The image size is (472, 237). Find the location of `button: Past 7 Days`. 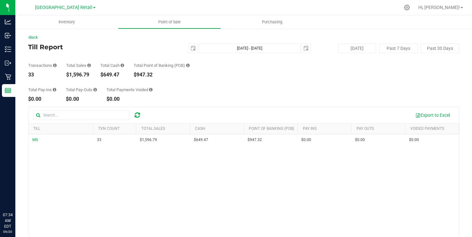

button: Past 7 Days is located at coordinates (398, 48).